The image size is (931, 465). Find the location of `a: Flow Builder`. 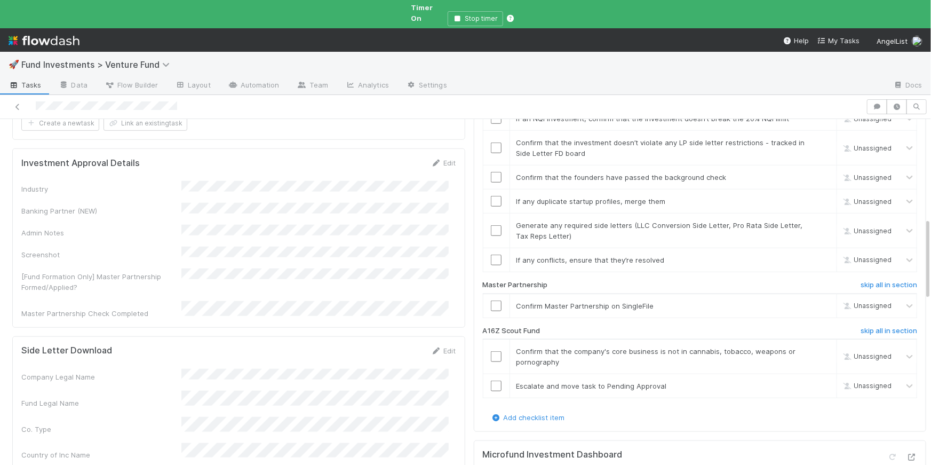

a: Flow Builder is located at coordinates (131, 86).